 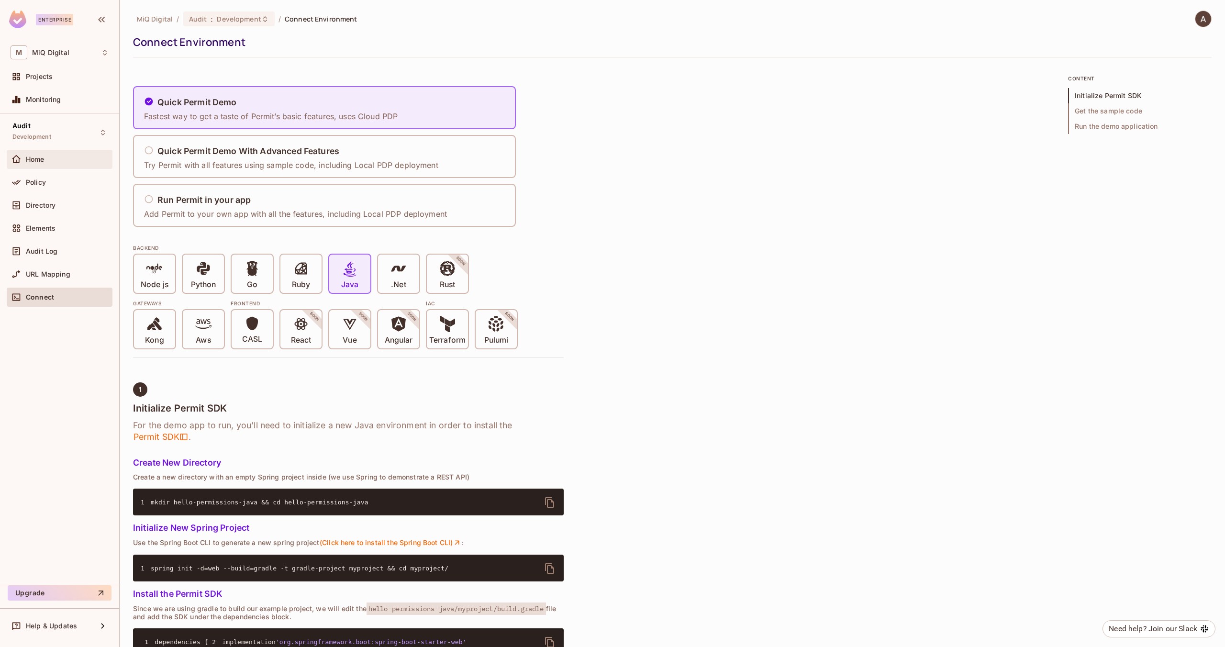 I want to click on span: Run the demo application, so click(x=1140, y=126).